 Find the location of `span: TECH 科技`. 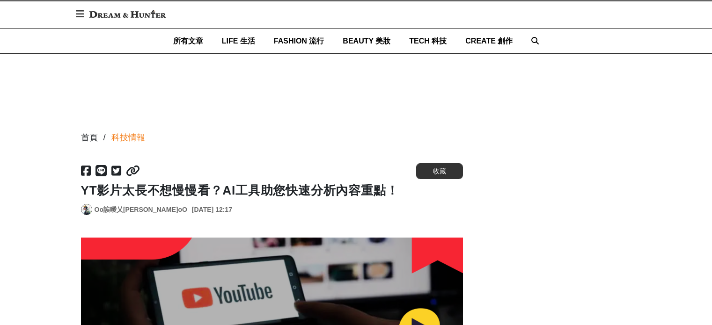

span: TECH 科技 is located at coordinates (428, 41).